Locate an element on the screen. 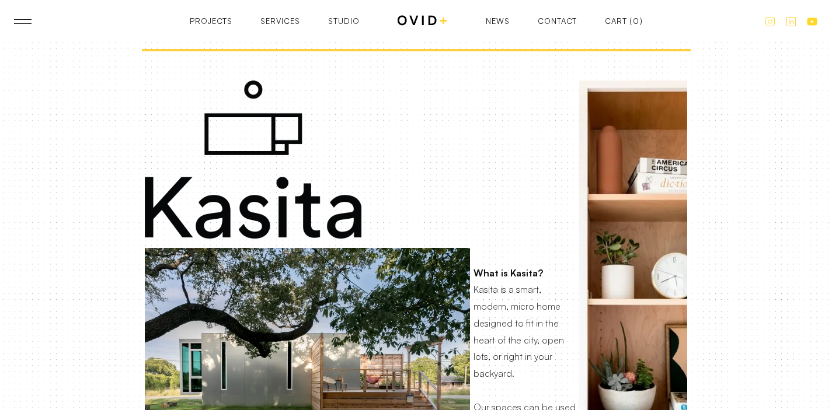  a: Open empty cart is located at coordinates (623, 21).